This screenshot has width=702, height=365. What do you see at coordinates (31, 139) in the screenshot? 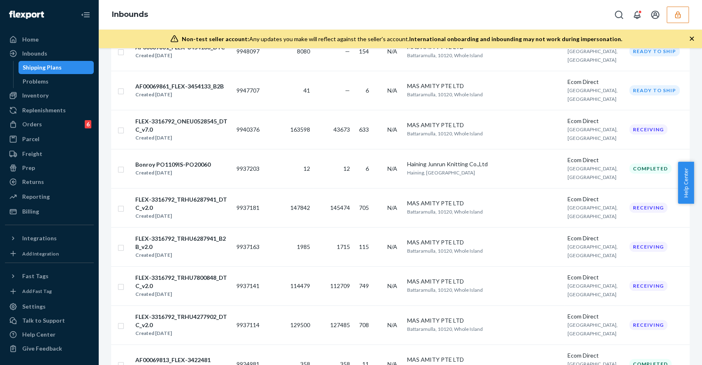
I see `div: Parcel` at bounding box center [31, 139].